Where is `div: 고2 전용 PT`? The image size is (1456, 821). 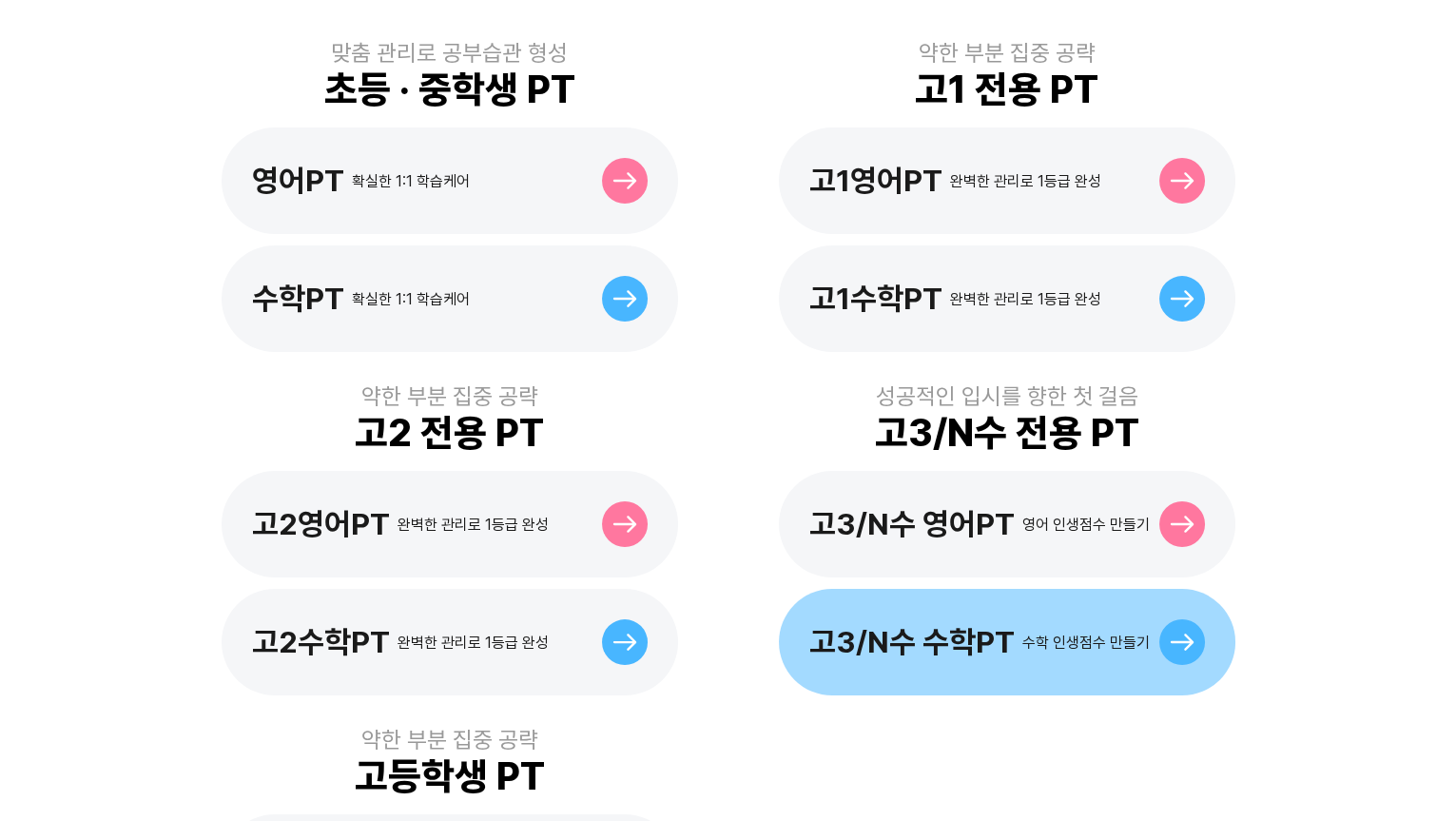
div: 고2 전용 PT is located at coordinates (449, 433).